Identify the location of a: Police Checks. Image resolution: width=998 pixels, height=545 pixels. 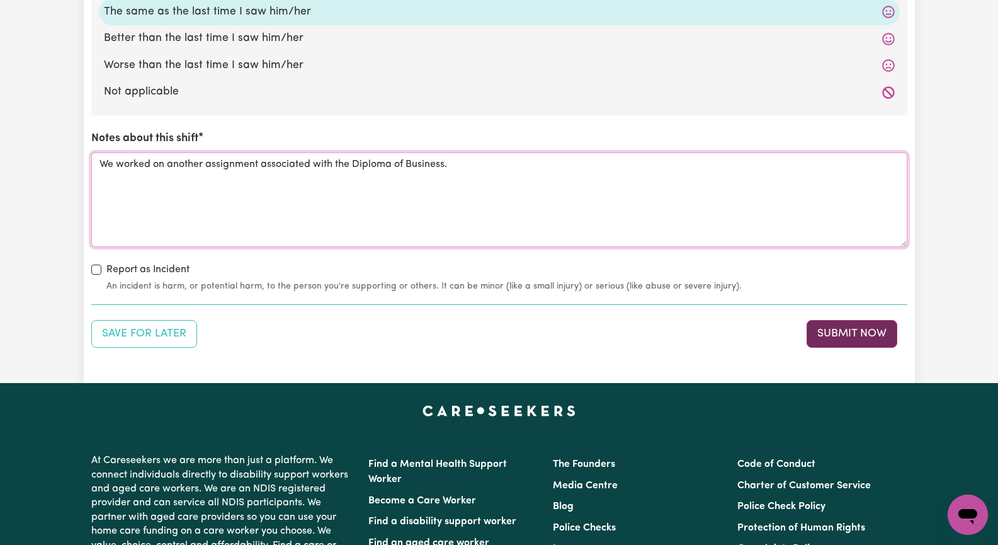
(584, 528).